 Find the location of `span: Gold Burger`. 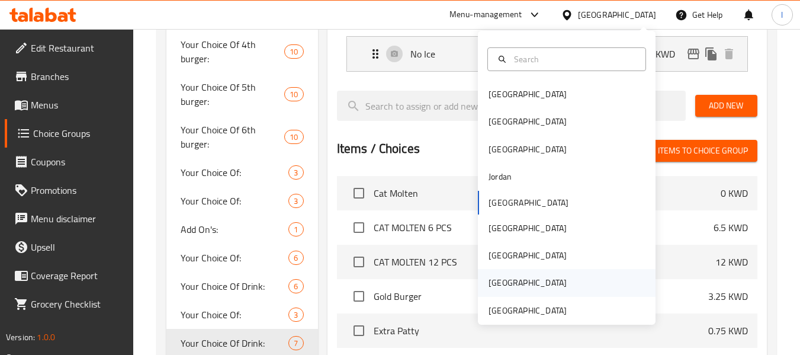

span: Gold Burger is located at coordinates (541, 296).